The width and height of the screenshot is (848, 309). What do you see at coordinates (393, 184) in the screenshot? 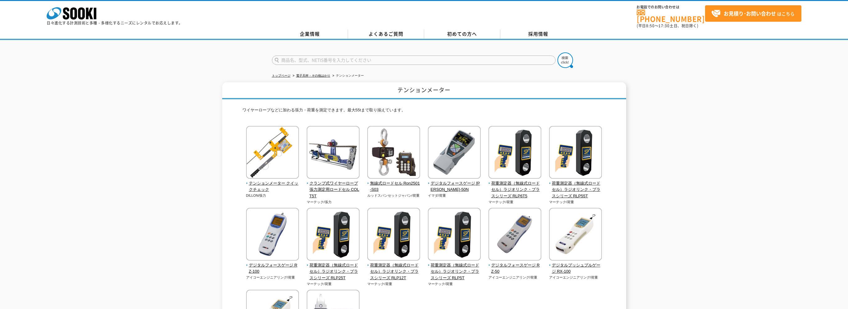
I see `a: 無線式ロードセル Ron2501-S03` at bounding box center [393, 184].